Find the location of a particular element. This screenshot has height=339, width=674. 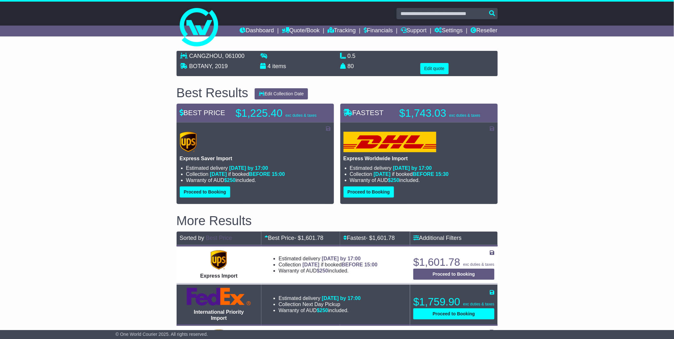

div: Best Results is located at coordinates (212, 93).